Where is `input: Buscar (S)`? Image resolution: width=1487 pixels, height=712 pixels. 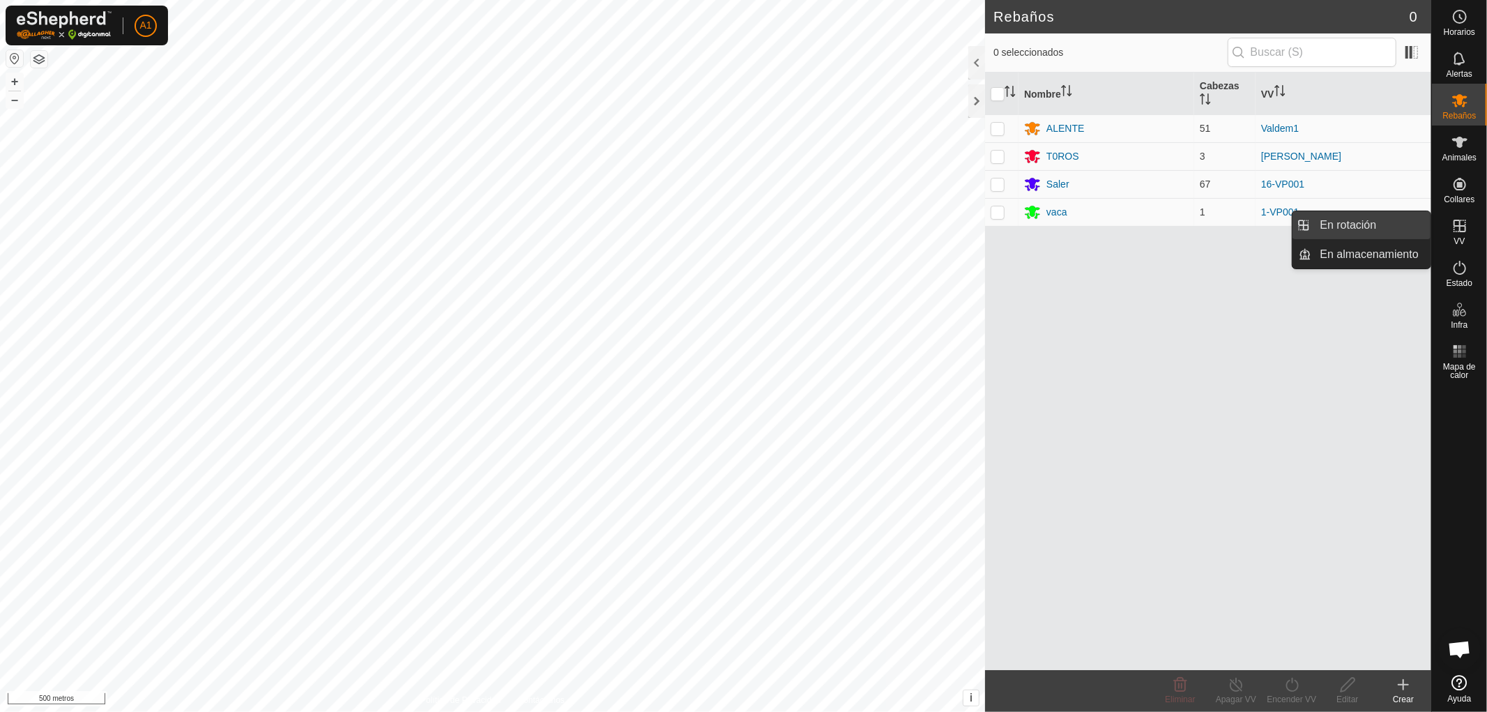 input: Buscar (S) is located at coordinates (1312, 52).